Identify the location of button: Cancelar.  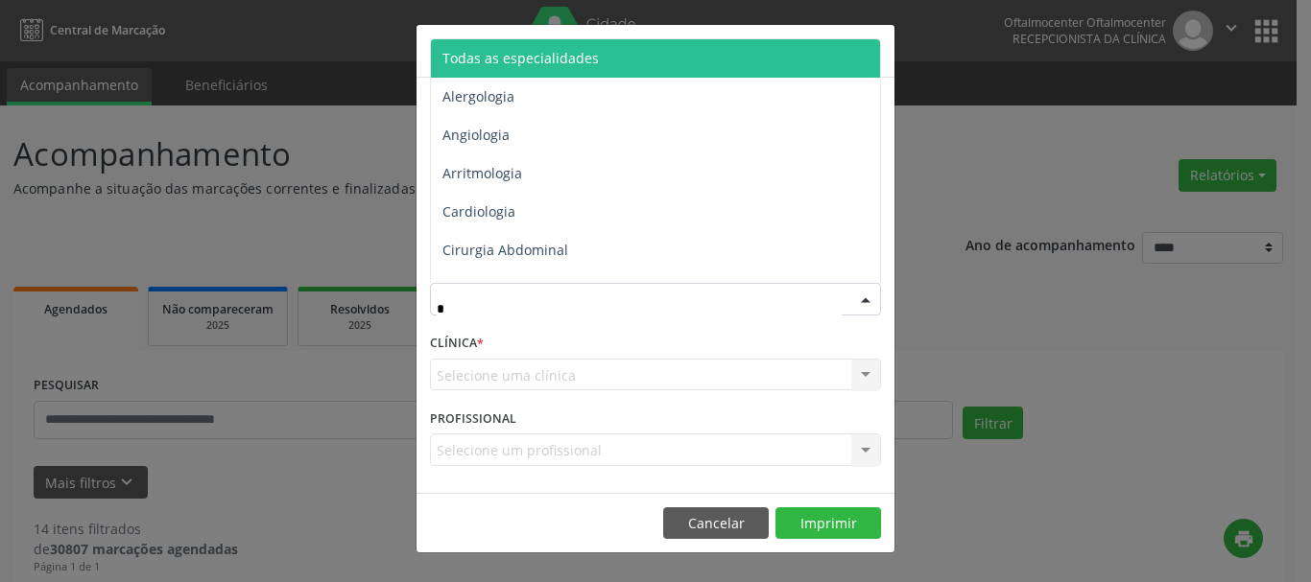
(716, 524).